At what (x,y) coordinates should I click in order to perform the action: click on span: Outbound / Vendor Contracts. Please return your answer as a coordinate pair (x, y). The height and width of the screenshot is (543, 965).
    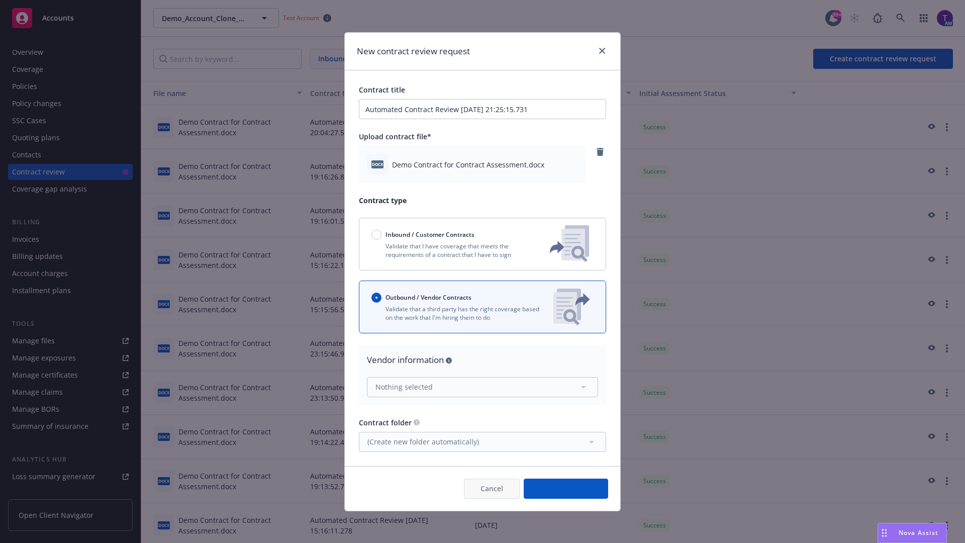
    Looking at the image, I should click on (428, 297).